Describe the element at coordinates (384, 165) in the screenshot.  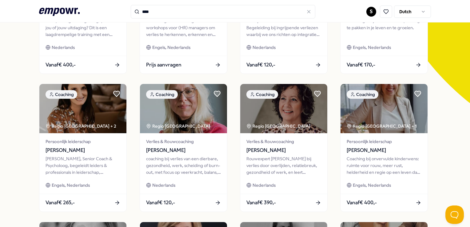
I see `div: Coaching bij onvervulde kinderwens: ruimte voor rouw, meer rust, helderheid en regie op een leven...` at that location.